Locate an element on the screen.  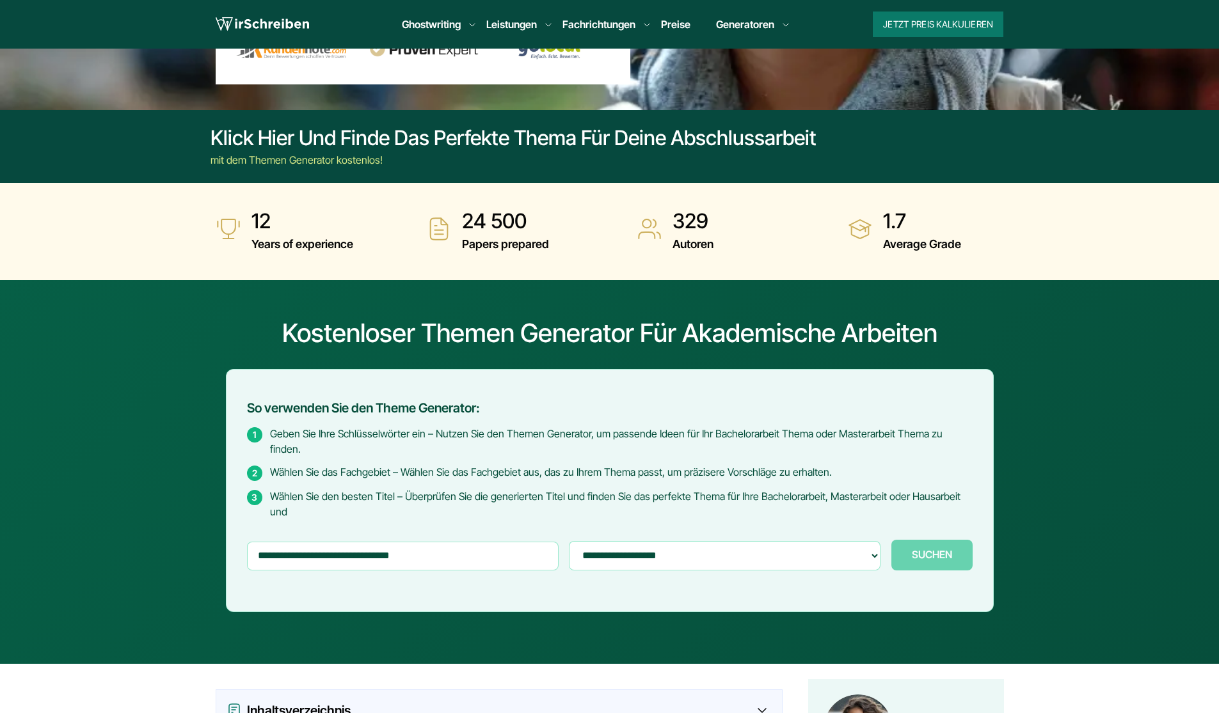
button: Jetzt Preis kalkulieren is located at coordinates (938, 24).